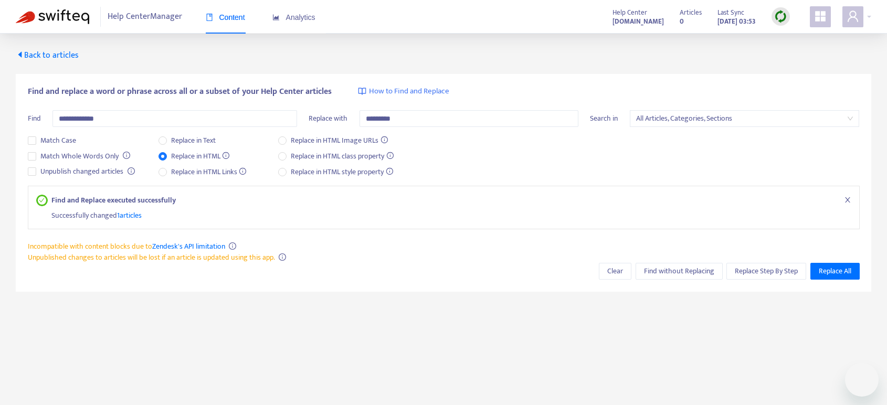 This screenshot has height=405, width=887. What do you see at coordinates (745, 119) in the screenshot?
I see `span: All Articles, Categories, Sections` at bounding box center [745, 119].